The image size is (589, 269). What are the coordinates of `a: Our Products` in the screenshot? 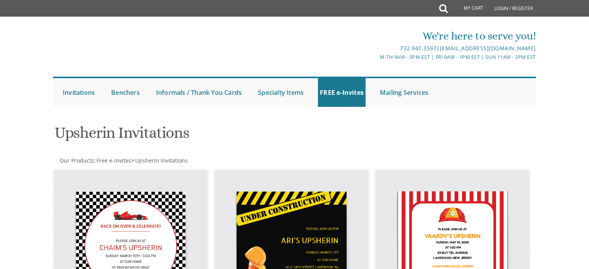 It's located at (76, 160).